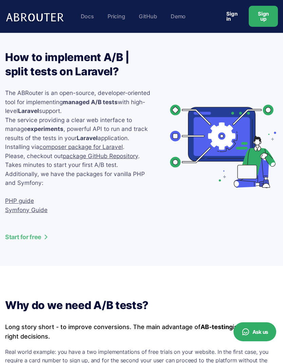  What do you see at coordinates (87, 16) in the screenshot?
I see `a: Docs` at bounding box center [87, 16].